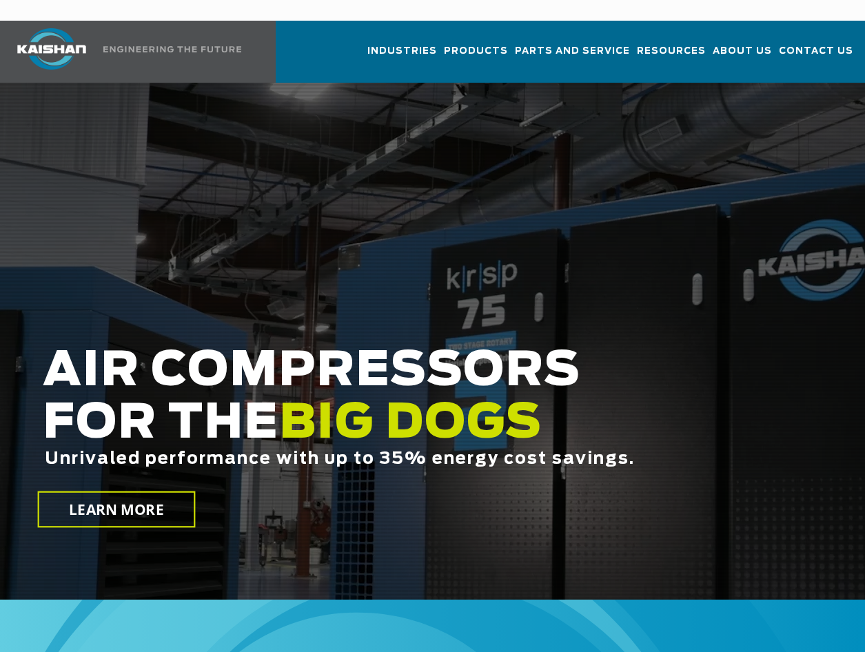  Describe the element at coordinates (402, 57) in the screenshot. I see `a: Industries` at that location.